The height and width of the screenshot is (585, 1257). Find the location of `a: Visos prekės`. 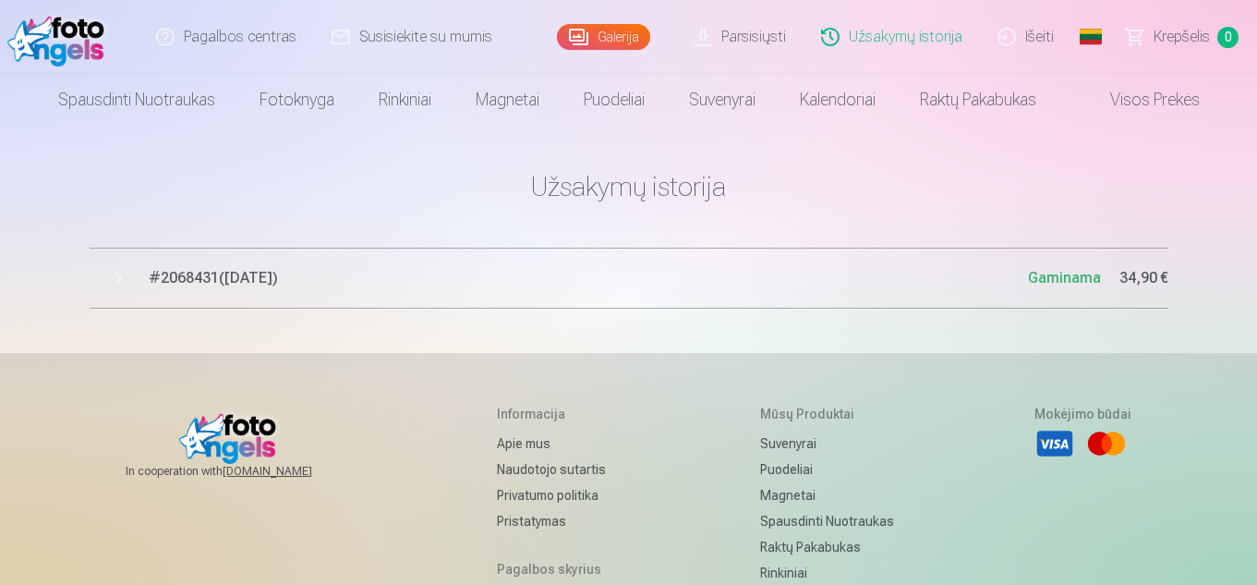

a: Visos prekės is located at coordinates (1140, 100).